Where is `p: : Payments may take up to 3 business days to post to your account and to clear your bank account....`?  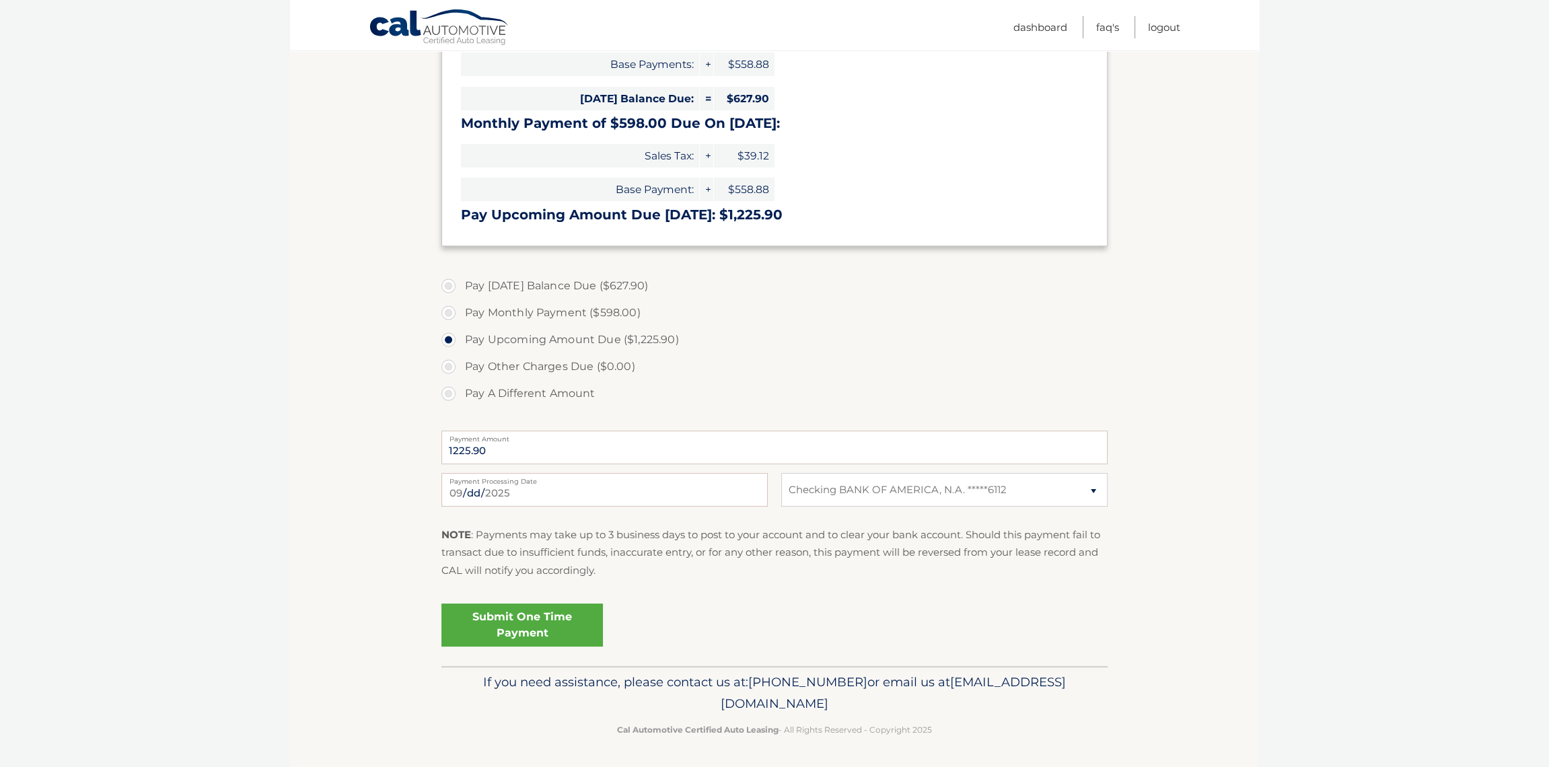 p: : Payments may take up to 3 business days to post to your account and to clear your bank account.... is located at coordinates (774, 552).